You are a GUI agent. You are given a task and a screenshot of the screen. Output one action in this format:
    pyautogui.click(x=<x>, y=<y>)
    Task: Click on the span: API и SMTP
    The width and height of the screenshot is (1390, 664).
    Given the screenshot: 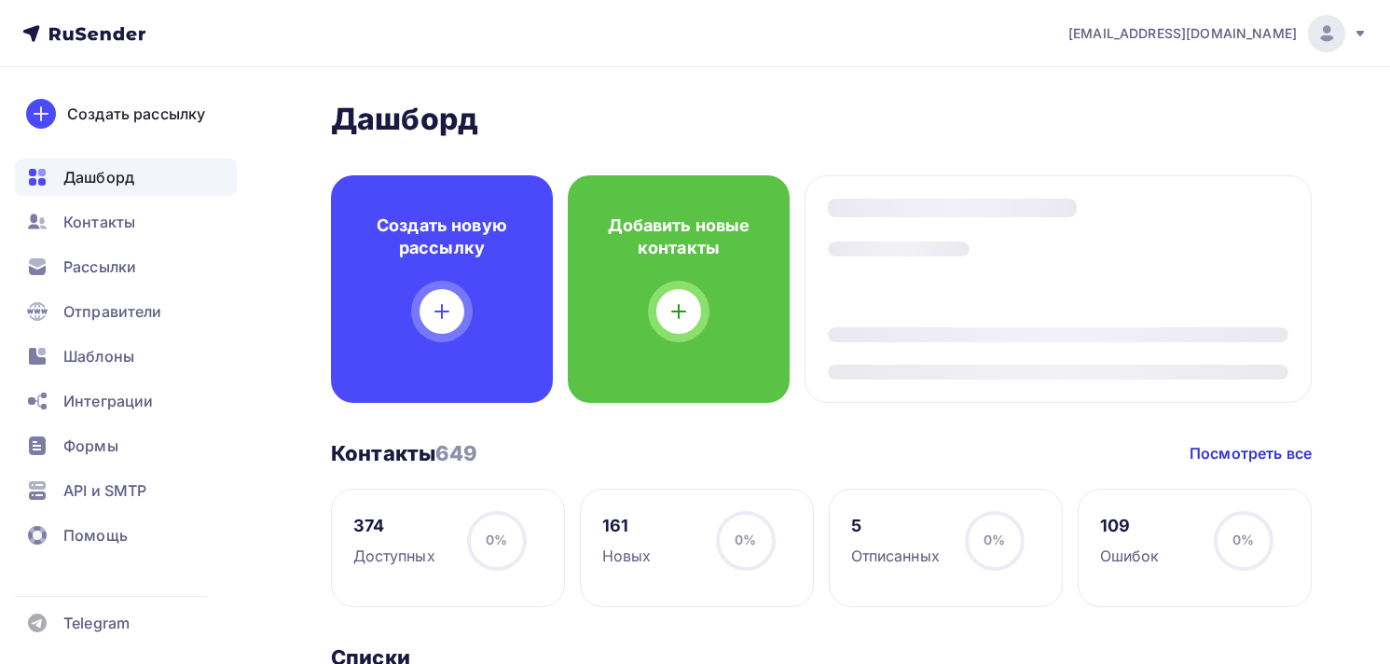 What is the action you would take?
    pyautogui.click(x=104, y=490)
    